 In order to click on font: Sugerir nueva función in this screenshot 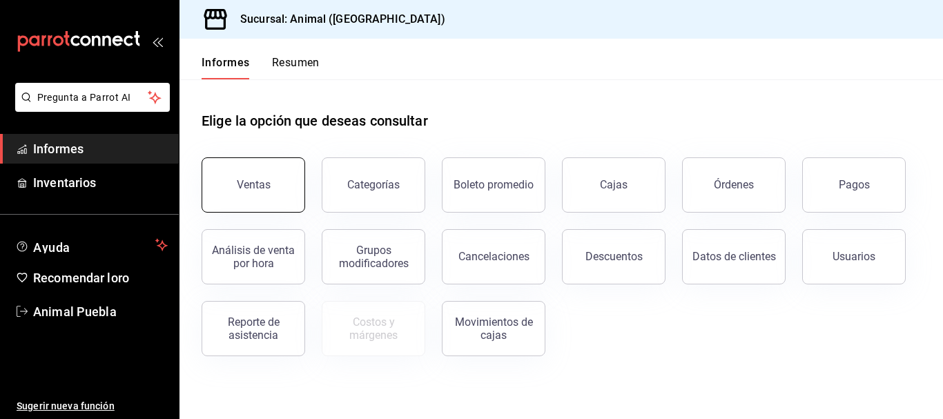, I will do `click(66, 406)`.